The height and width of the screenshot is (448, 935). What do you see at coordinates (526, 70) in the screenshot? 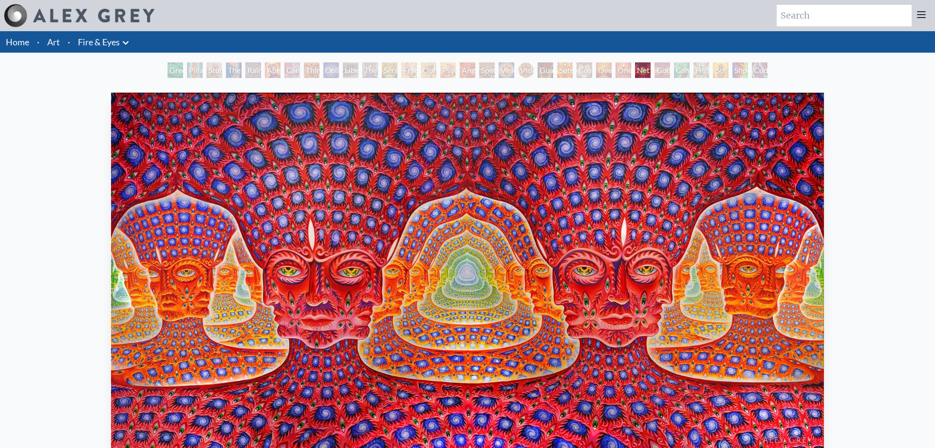
I see `div: Vision Crystal Tondo` at bounding box center [526, 70].